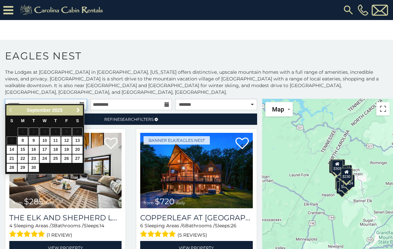  I want to click on div: $250, so click(345, 184).